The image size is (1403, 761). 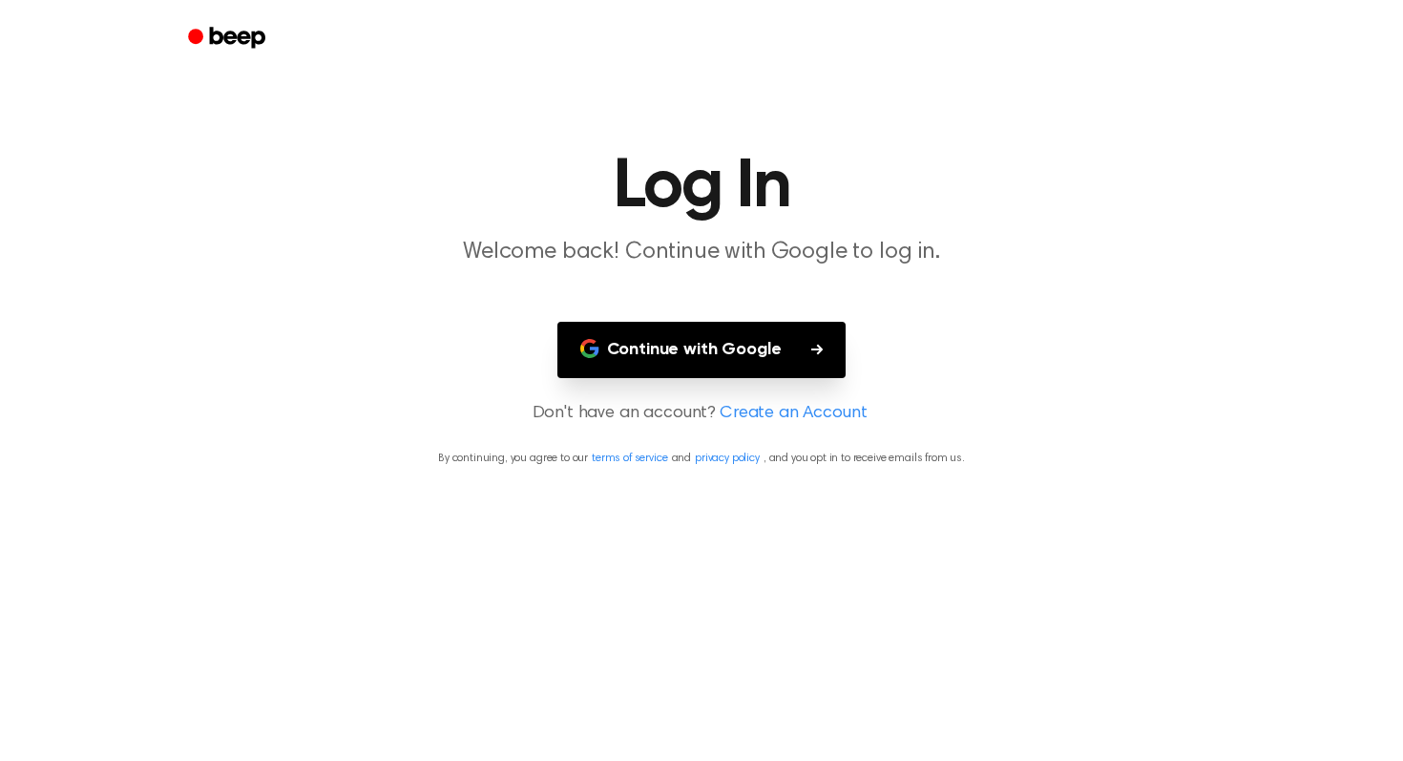 What do you see at coordinates (228, 38) in the screenshot?
I see `a: Beep` at bounding box center [228, 38].